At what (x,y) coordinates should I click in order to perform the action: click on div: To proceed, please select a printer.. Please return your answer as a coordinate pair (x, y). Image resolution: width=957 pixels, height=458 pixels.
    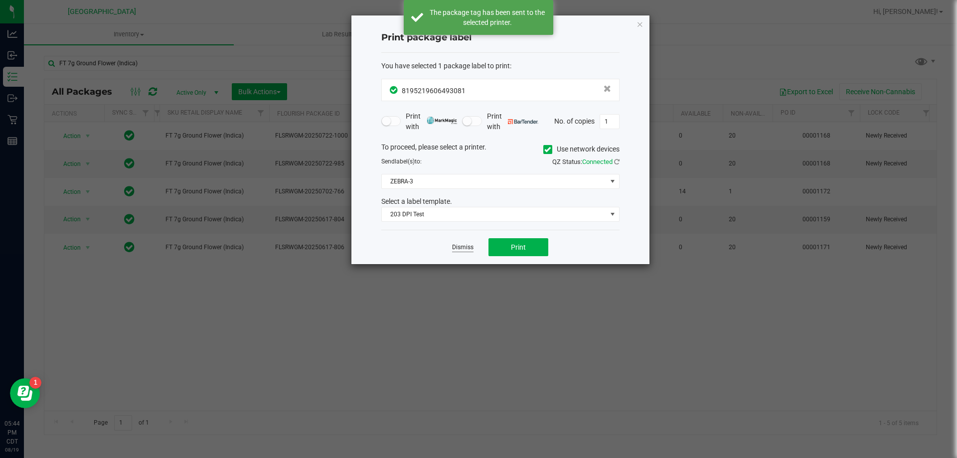
    Looking at the image, I should click on (500, 150).